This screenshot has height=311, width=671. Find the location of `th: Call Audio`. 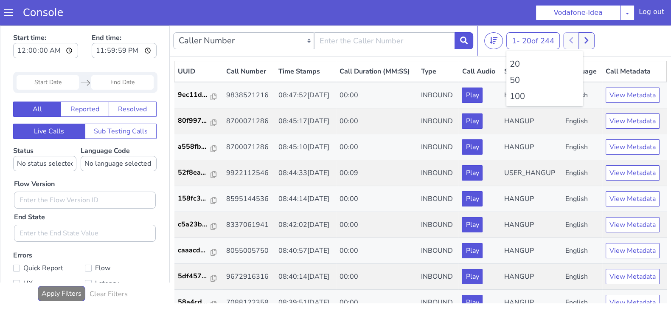

th: Call Audio is located at coordinates (479, 46).